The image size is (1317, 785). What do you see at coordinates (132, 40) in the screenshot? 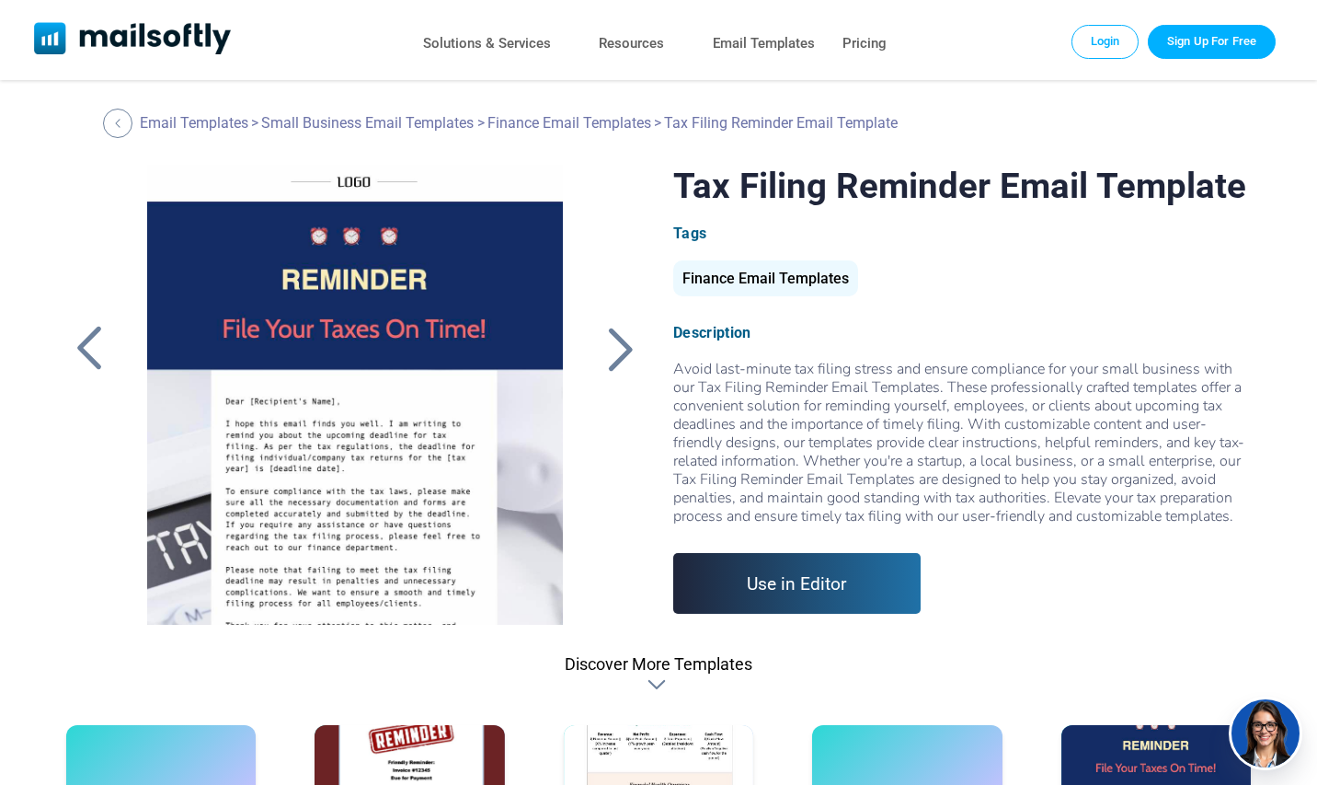
I see `a: Mailsoftly` at bounding box center [132, 40].